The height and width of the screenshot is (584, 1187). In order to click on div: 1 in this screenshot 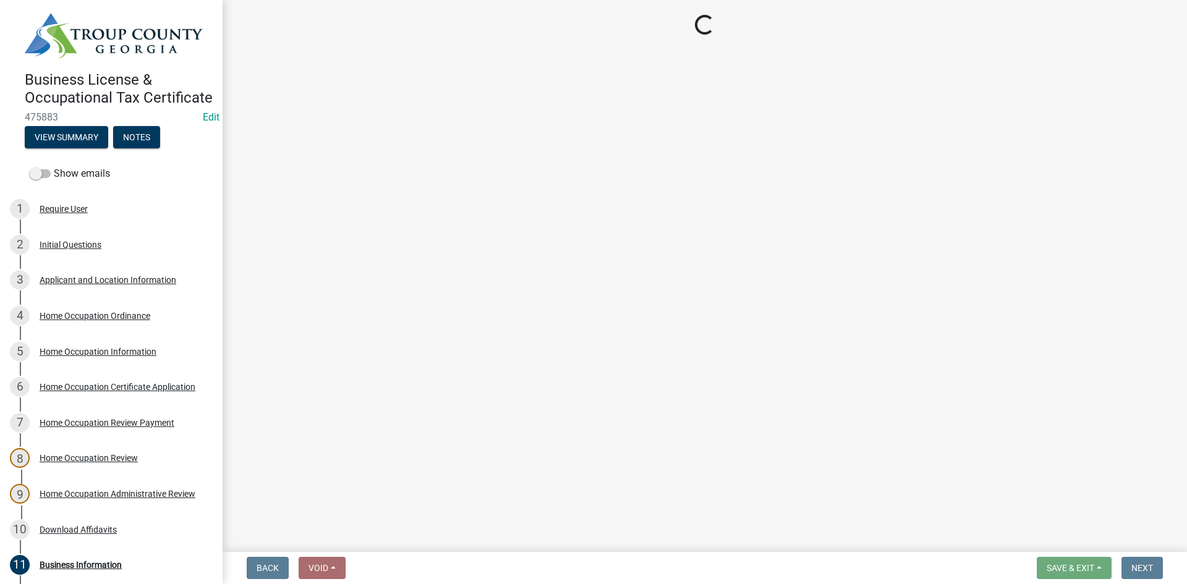, I will do `click(20, 209)`.